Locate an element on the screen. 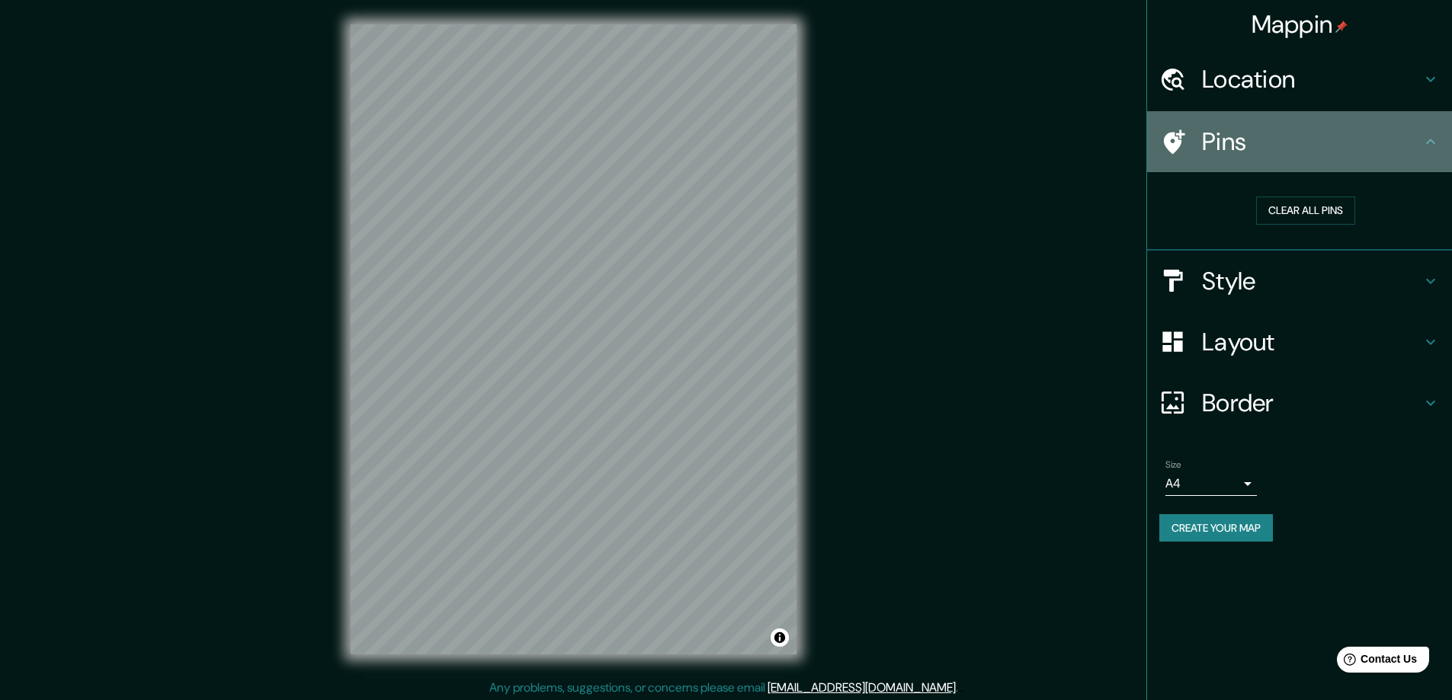 The image size is (1452, 700). button: Create your map is located at coordinates (1216, 528).